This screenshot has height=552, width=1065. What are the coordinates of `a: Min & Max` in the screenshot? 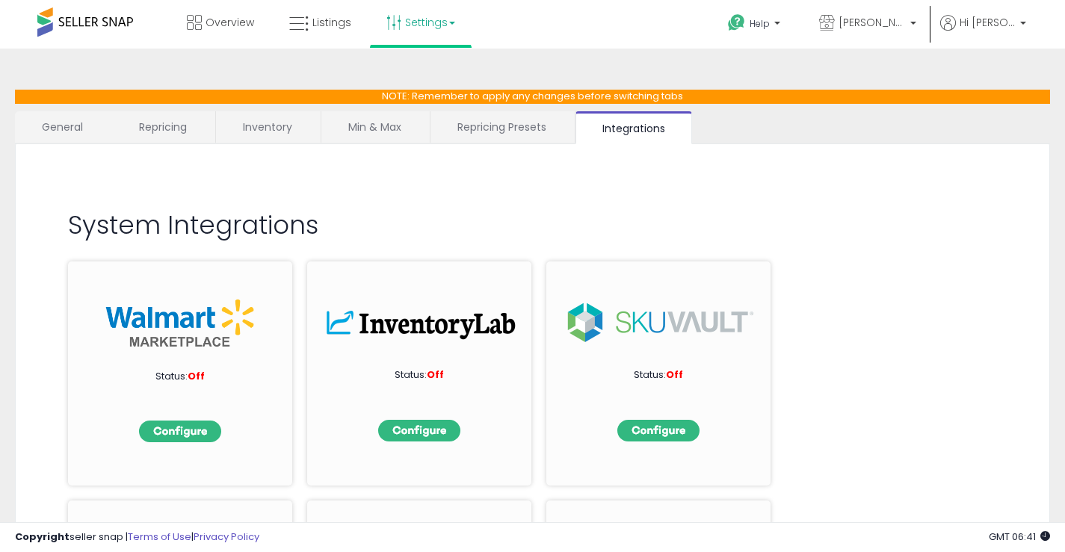 It's located at (374, 127).